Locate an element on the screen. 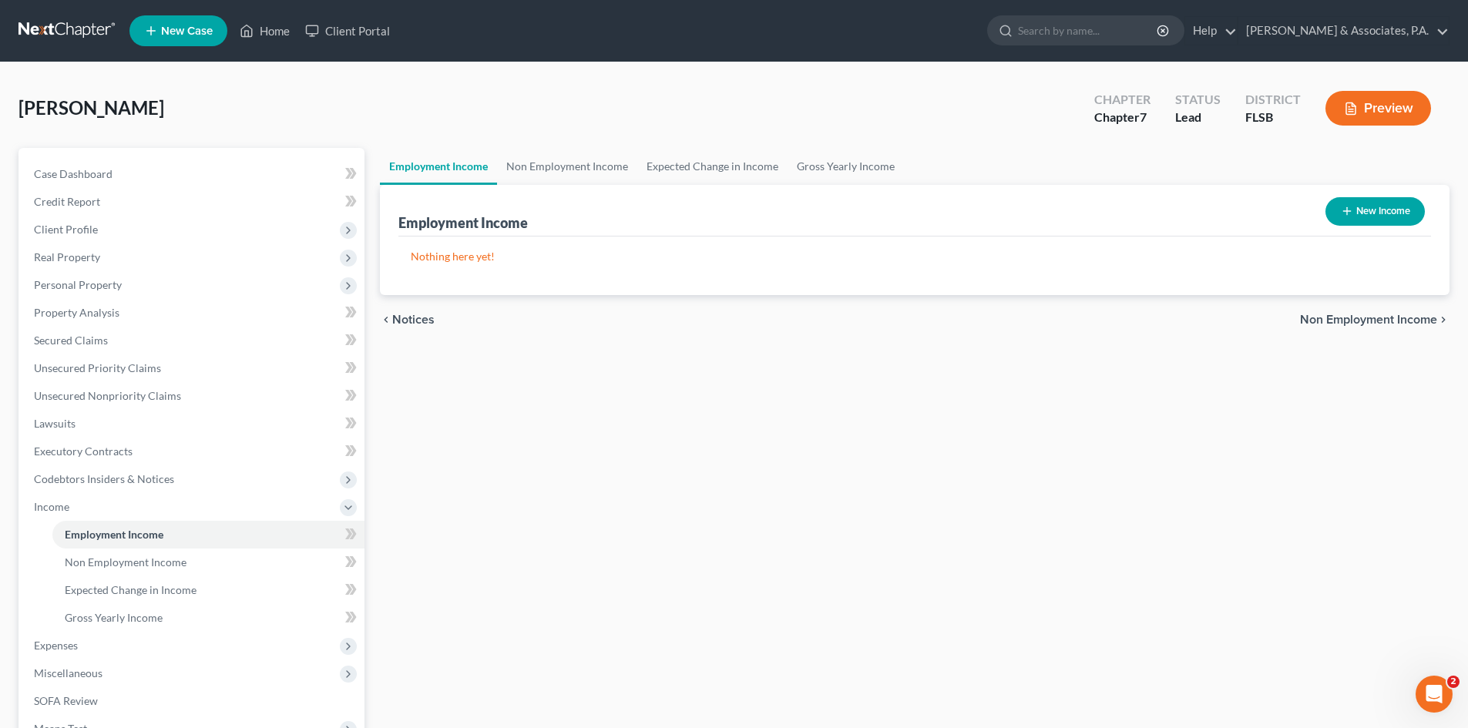 The image size is (1468, 728). span: Notices is located at coordinates (413, 320).